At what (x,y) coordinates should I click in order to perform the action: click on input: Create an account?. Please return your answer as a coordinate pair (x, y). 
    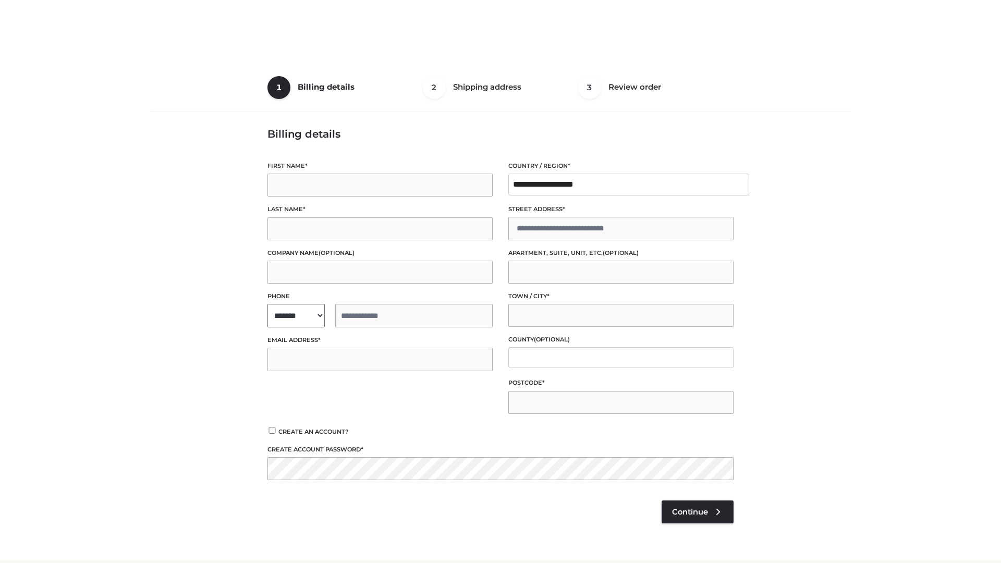
    Looking at the image, I should click on (272, 430).